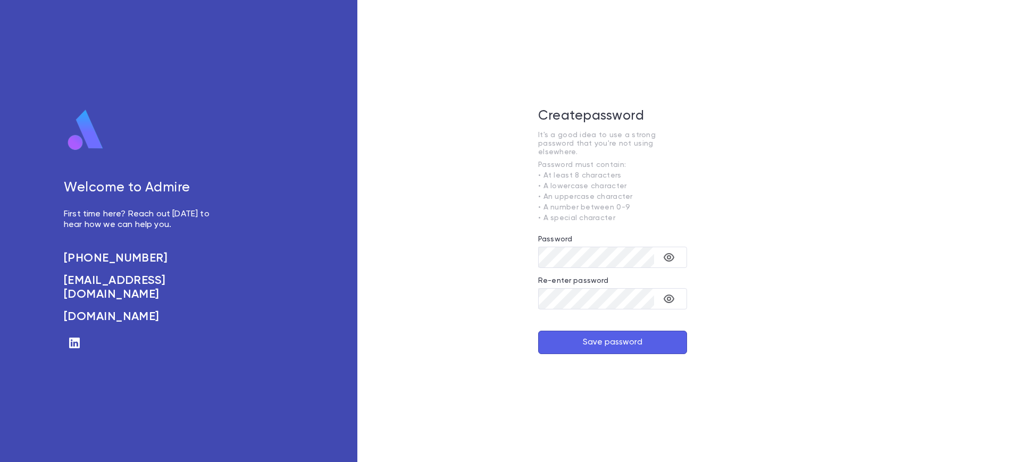 Image resolution: width=1021 pixels, height=462 pixels. What do you see at coordinates (555, 239) in the screenshot?
I see `label: Password` at bounding box center [555, 239].